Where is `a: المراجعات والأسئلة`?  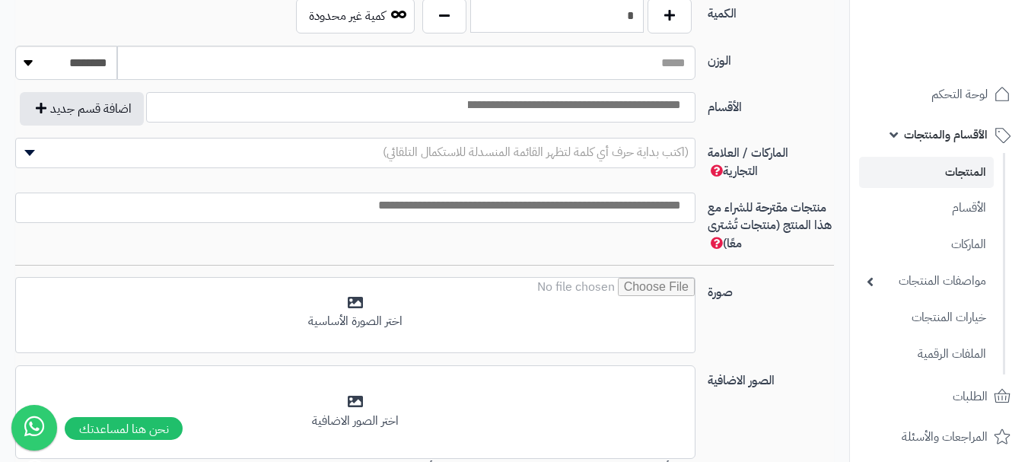 a: المراجعات والأسئلة is located at coordinates (939, 437).